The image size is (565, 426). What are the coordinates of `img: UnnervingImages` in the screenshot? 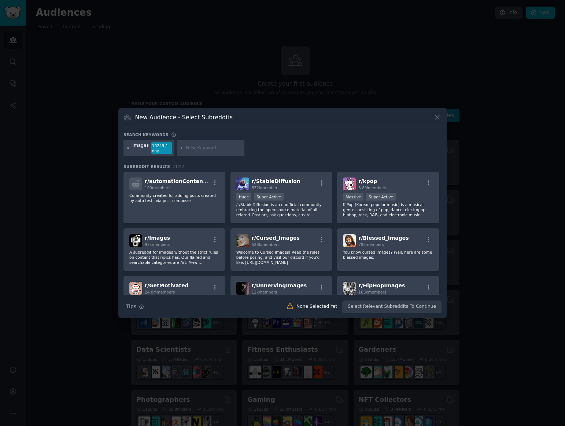 It's located at (242, 288).